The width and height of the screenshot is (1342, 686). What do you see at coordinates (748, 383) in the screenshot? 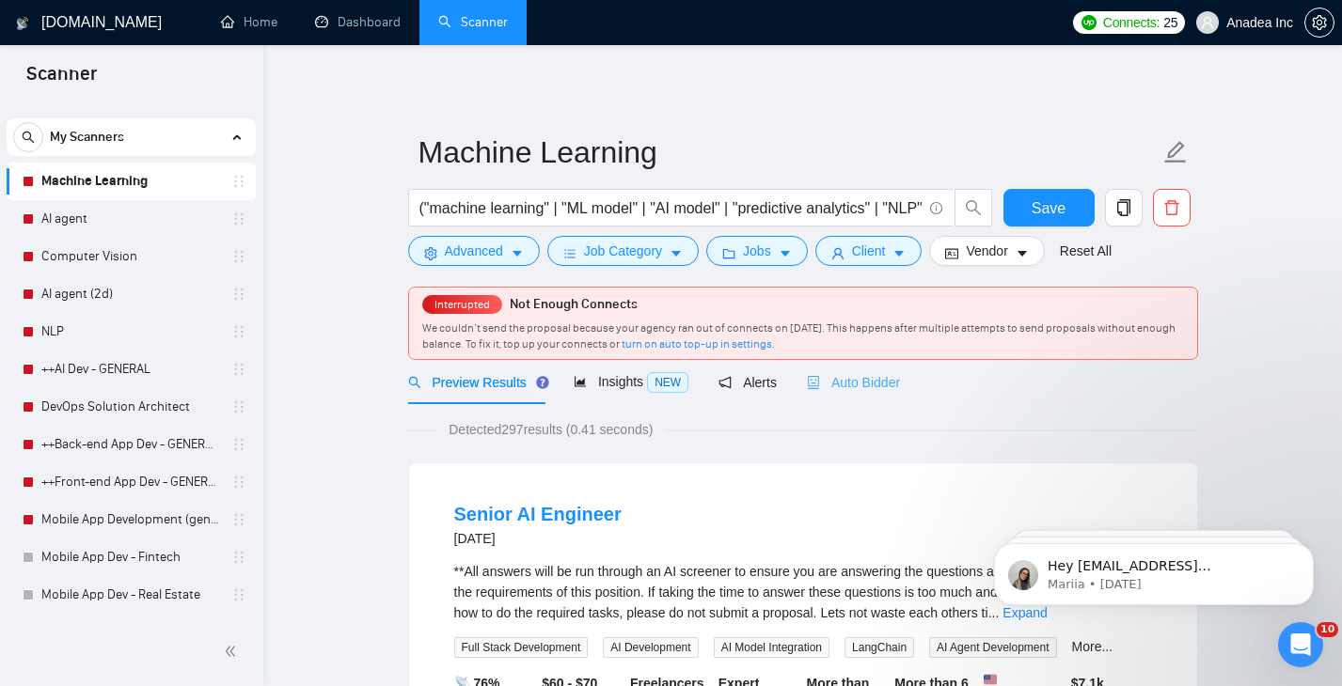
I see `span: Alerts` at bounding box center [748, 383].